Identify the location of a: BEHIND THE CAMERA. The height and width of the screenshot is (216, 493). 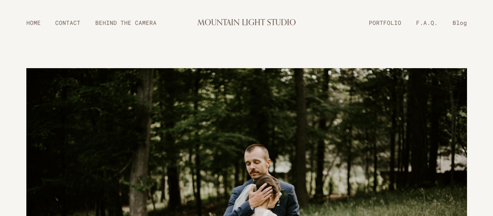
(126, 22).